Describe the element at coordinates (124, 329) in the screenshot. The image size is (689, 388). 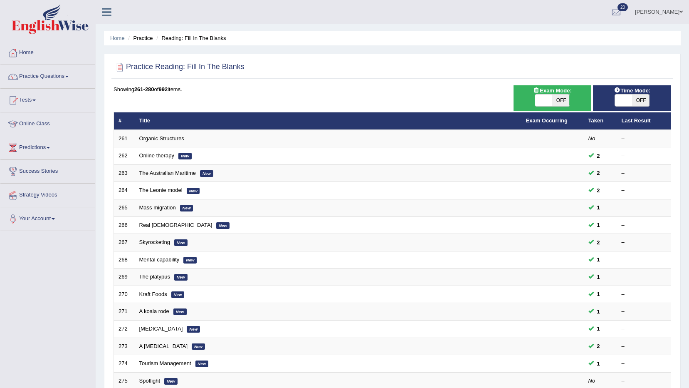
I see `td: 272` at that location.